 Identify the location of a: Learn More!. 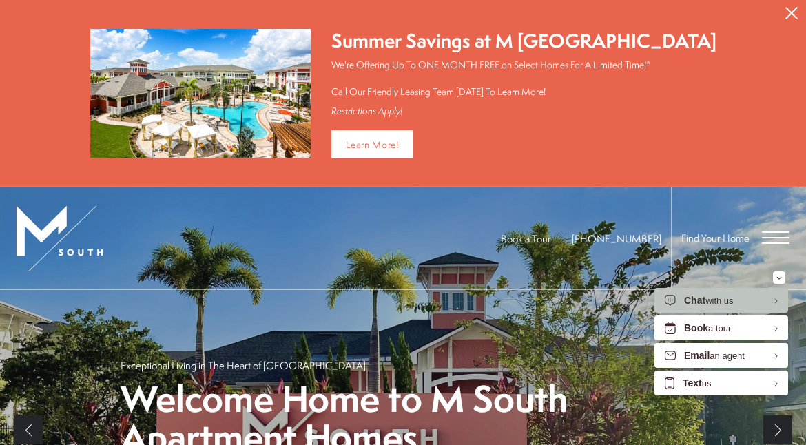
(372, 144).